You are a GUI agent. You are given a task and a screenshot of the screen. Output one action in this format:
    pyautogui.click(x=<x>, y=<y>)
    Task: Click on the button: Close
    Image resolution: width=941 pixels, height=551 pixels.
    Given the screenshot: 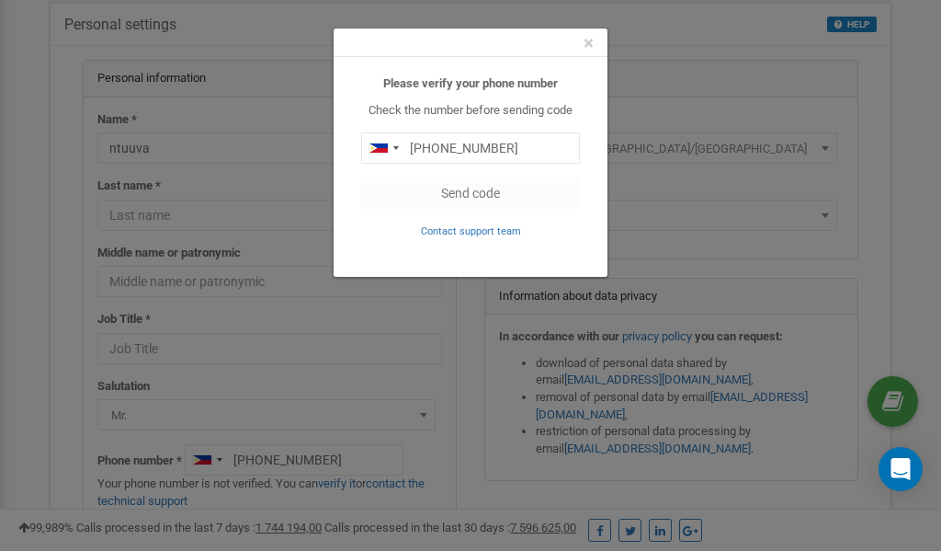 What is the action you would take?
    pyautogui.click(x=588, y=43)
    